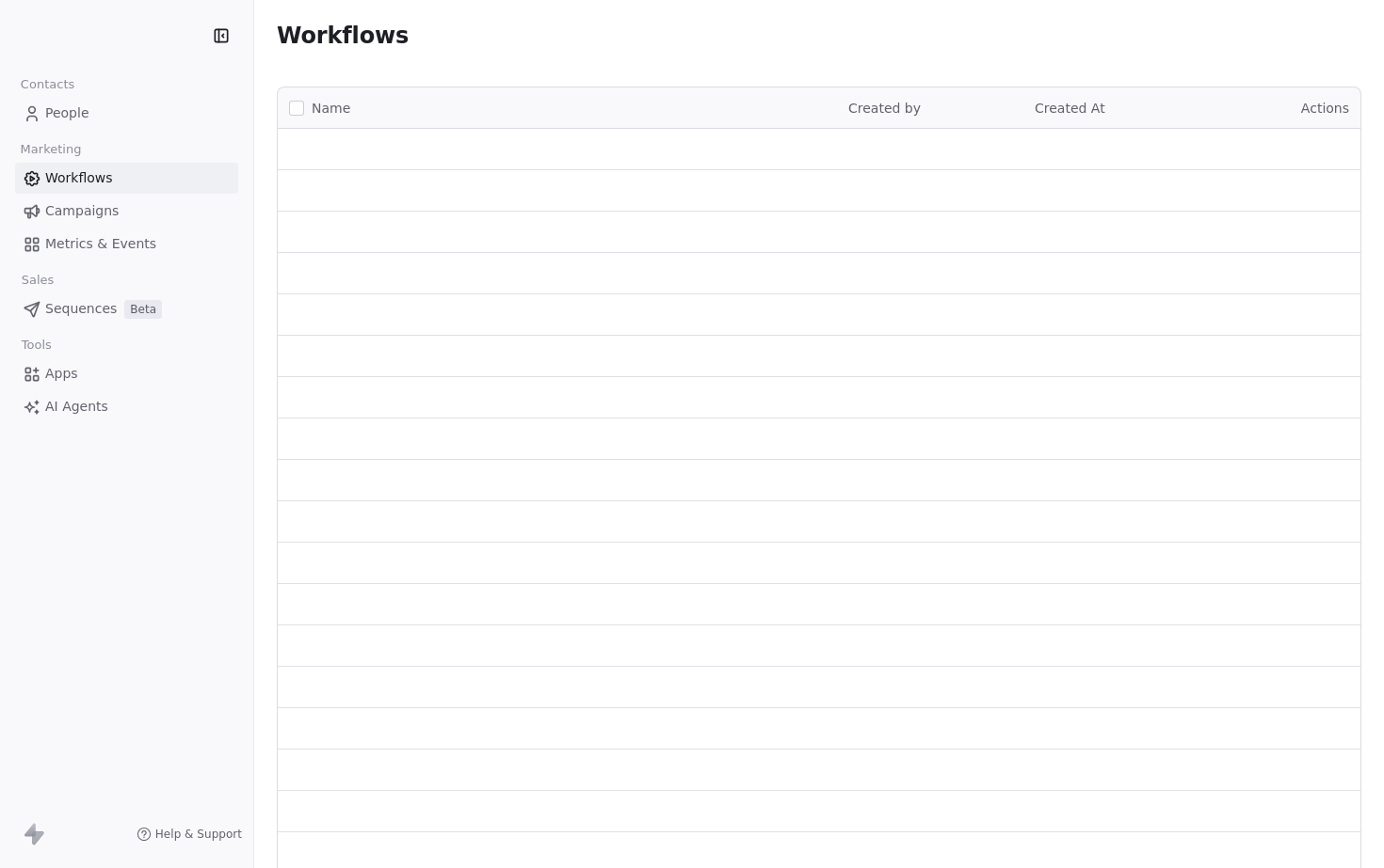 Image resolution: width=1384 pixels, height=868 pixels. What do you see at coordinates (199, 834) in the screenshot?
I see `span: Help & Support` at bounding box center [199, 834].